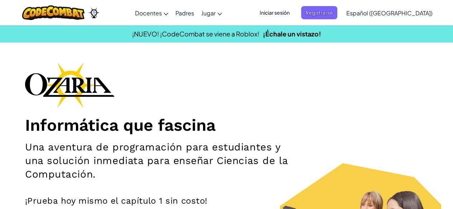 This screenshot has width=453, height=209. Describe the element at coordinates (185, 13) in the screenshot. I see `a: Padres` at that location.